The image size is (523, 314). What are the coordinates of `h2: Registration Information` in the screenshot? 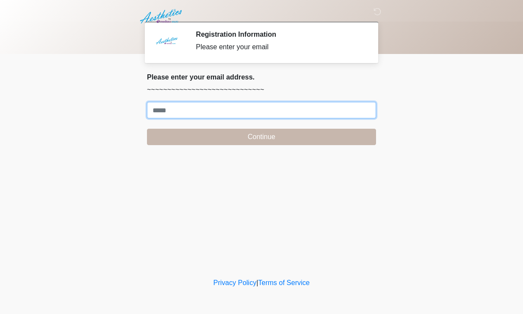 It's located at (279, 34).